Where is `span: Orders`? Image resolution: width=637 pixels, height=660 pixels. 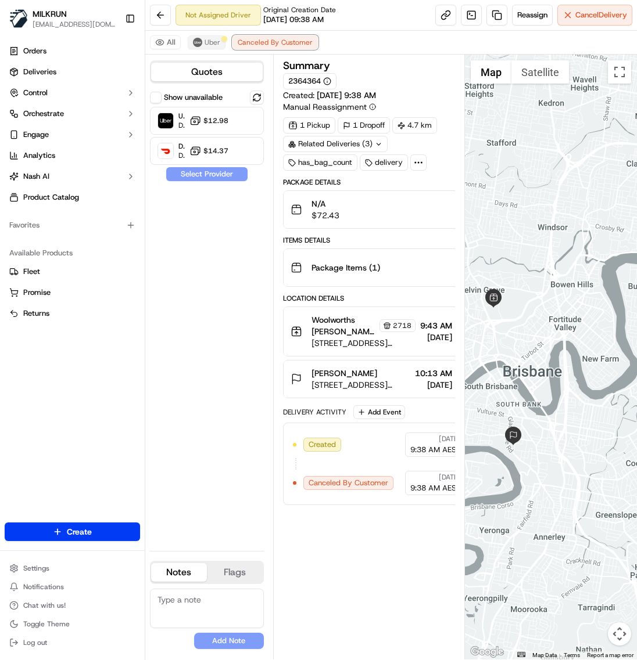
span: Orders is located at coordinates (35, 51).